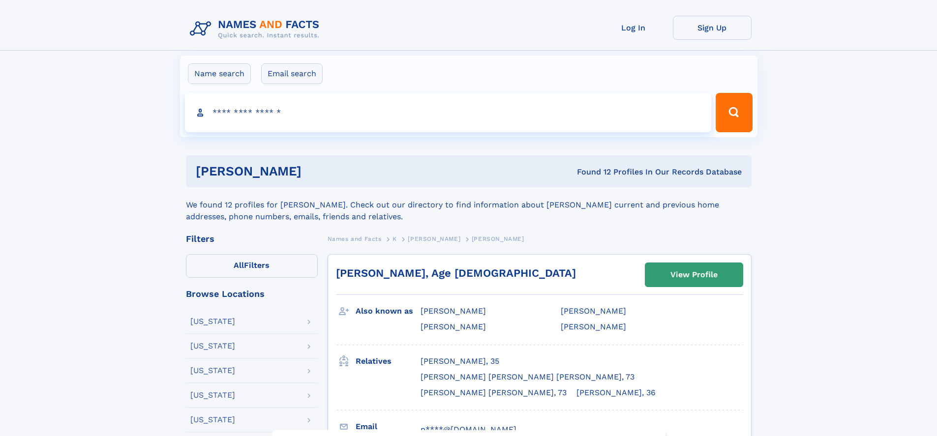  I want to click on span: All, so click(238, 265).